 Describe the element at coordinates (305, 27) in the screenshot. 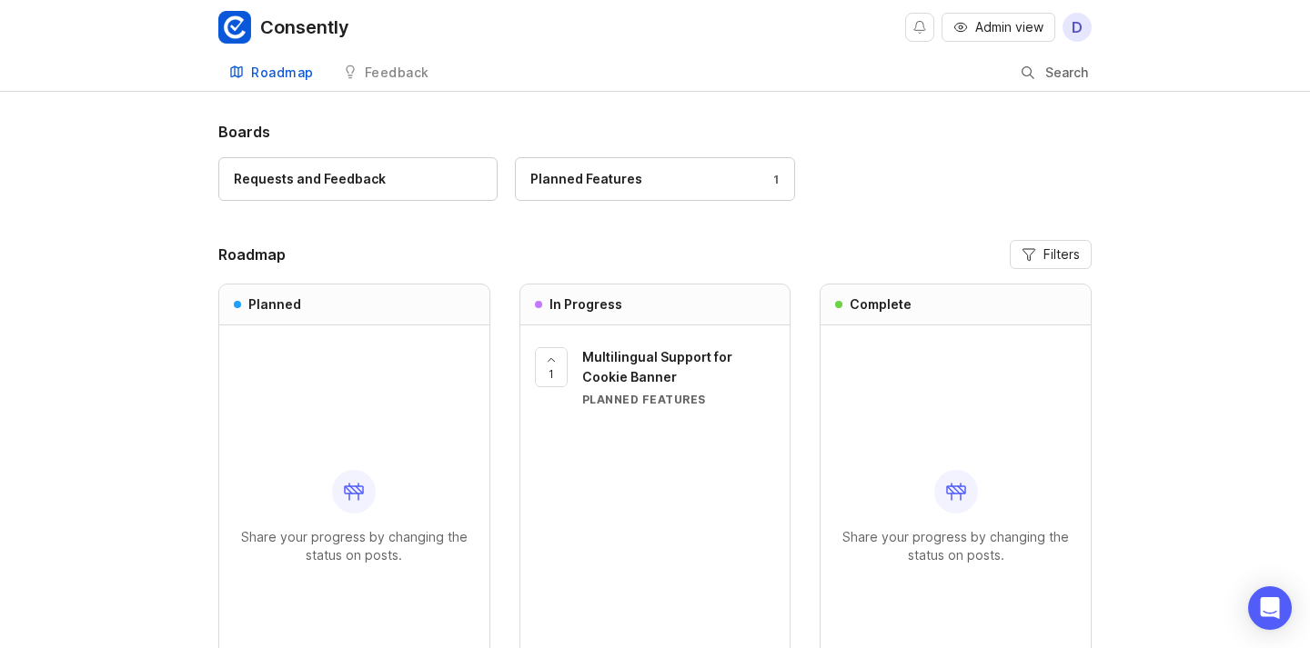

I see `div: Consently` at that location.